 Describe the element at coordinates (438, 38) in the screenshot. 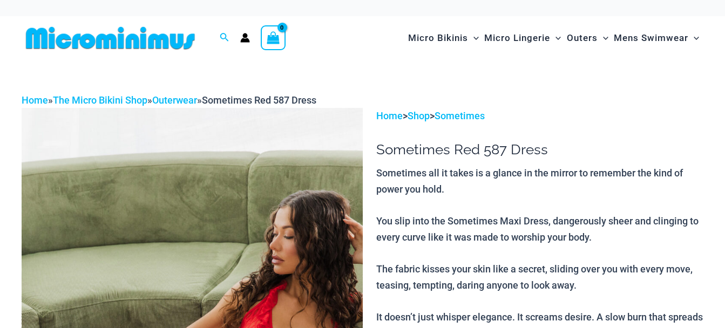

I see `span: Micro Bikinis` at that location.